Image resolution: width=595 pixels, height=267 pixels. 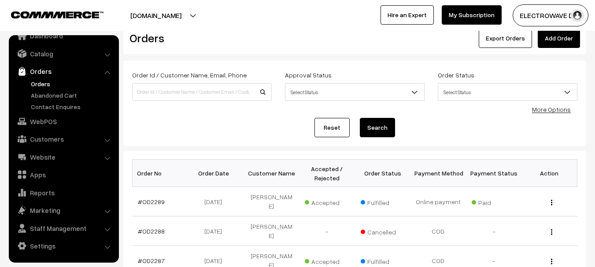 I want to click on a: Contact Enquires, so click(x=72, y=106).